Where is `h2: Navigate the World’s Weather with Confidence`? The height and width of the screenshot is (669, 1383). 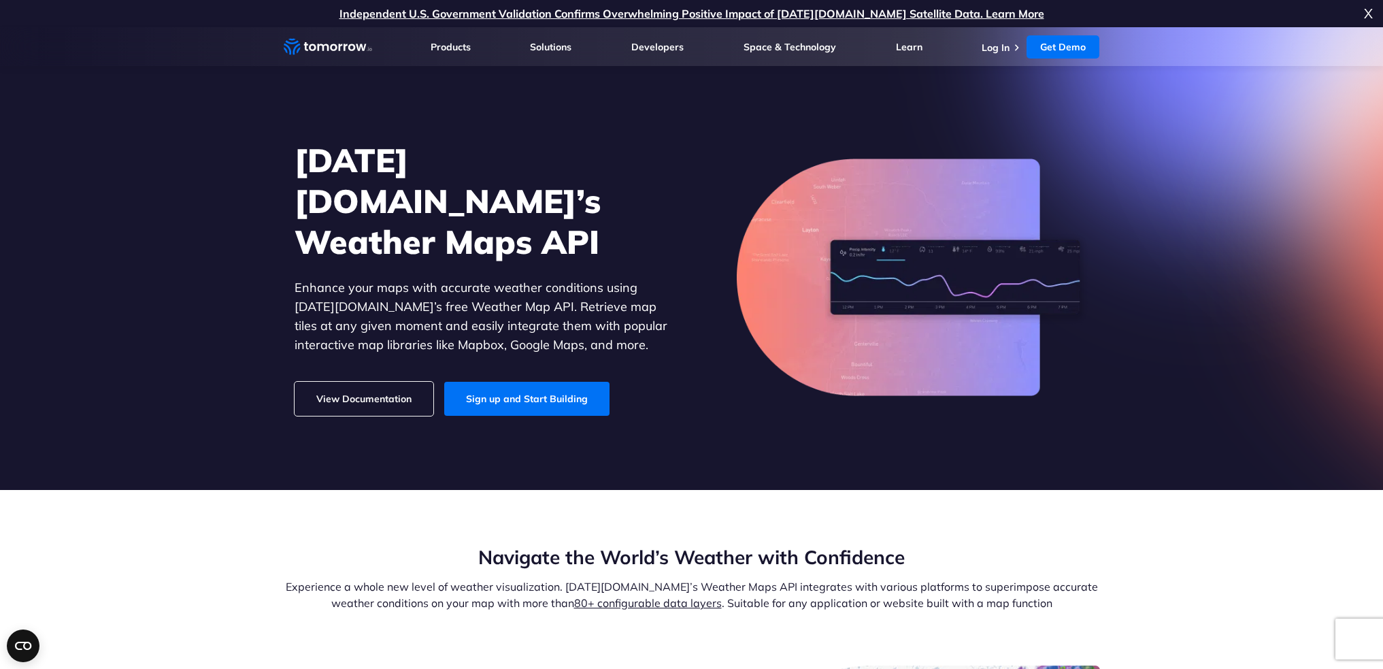 h2: Navigate the World’s Weather with Confidence is located at coordinates (692, 557).